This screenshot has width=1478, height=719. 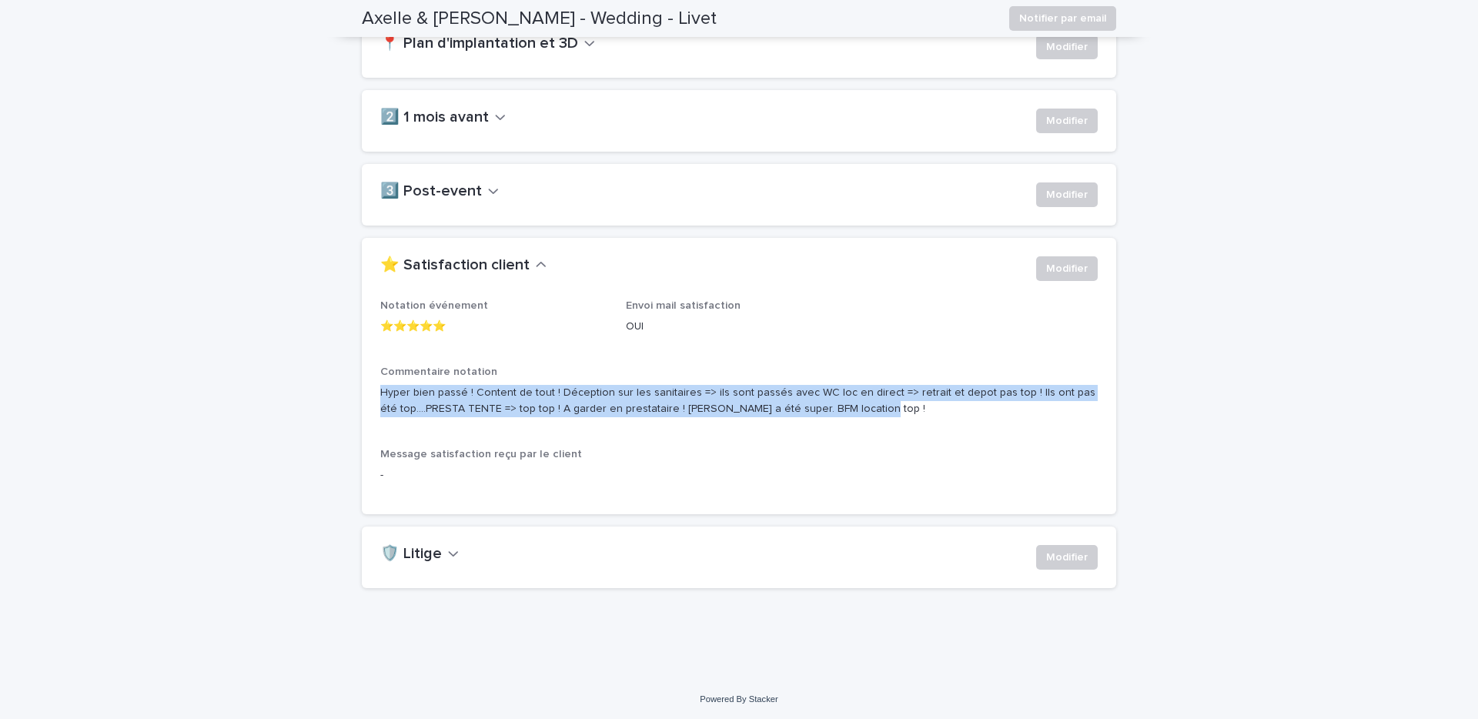 What do you see at coordinates (739, 401) in the screenshot?
I see `p: Hyper bien passé ! Content de tout ! Déception sur les sanitaires => ils sont passés avec WC loc ...` at bounding box center [739, 401].